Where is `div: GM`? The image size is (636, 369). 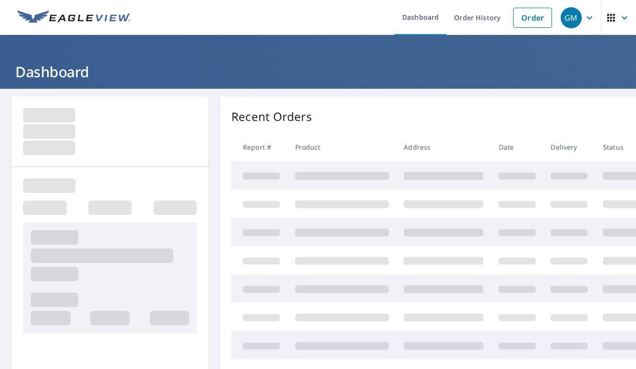
div: GM is located at coordinates (571, 18).